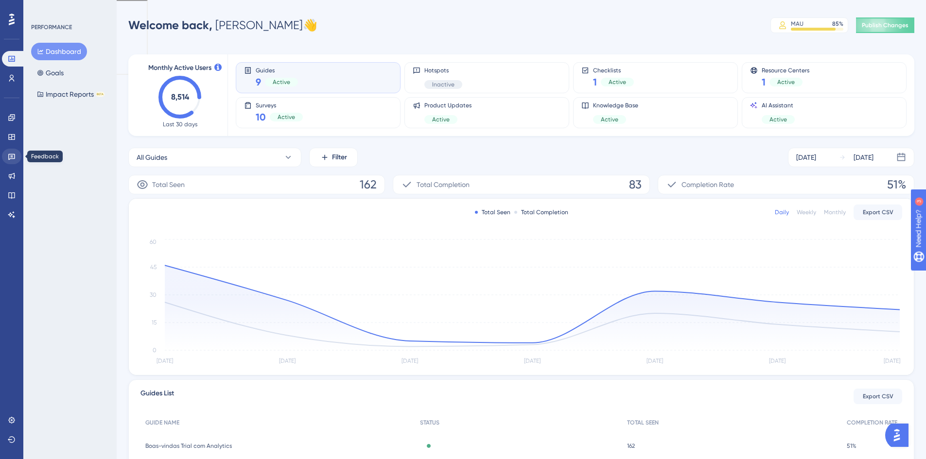 The width and height of the screenshot is (926, 459). What do you see at coordinates (12, 15) in the screenshot?
I see `img: launcher-image-alternative-text` at bounding box center [12, 15].